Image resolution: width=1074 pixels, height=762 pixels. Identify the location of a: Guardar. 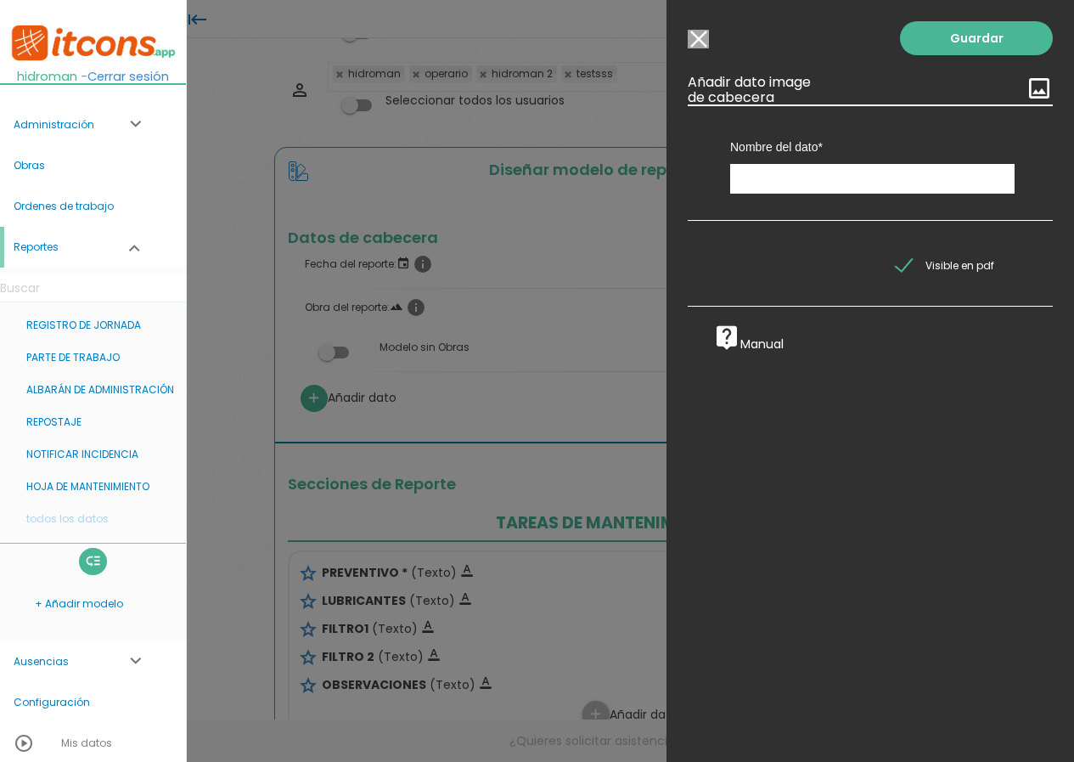
(977, 38).